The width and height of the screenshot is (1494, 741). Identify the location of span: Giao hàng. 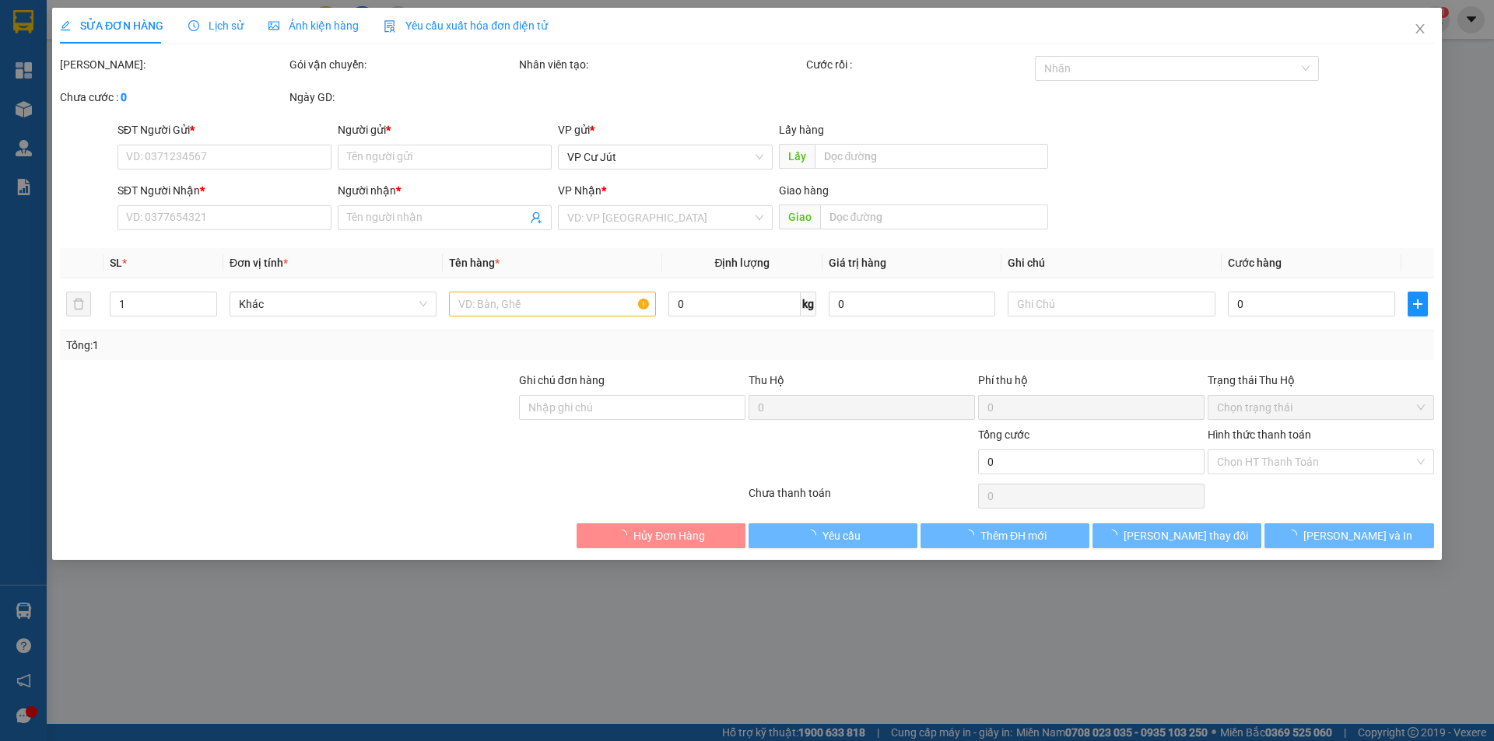
(804, 191).